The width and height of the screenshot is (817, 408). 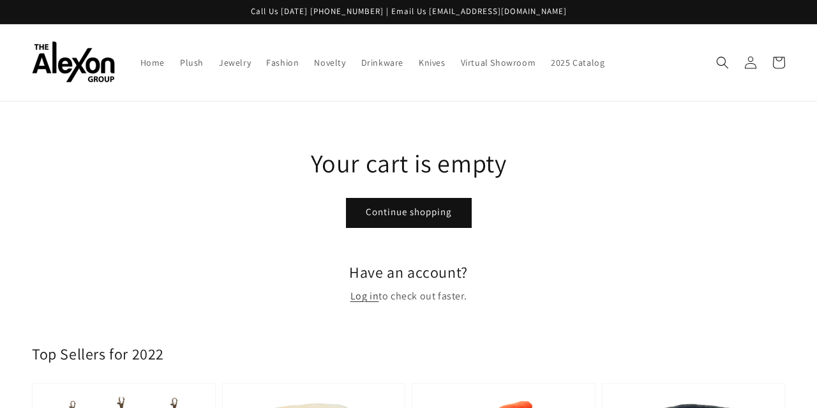 I want to click on a: Jewelry, so click(x=235, y=63).